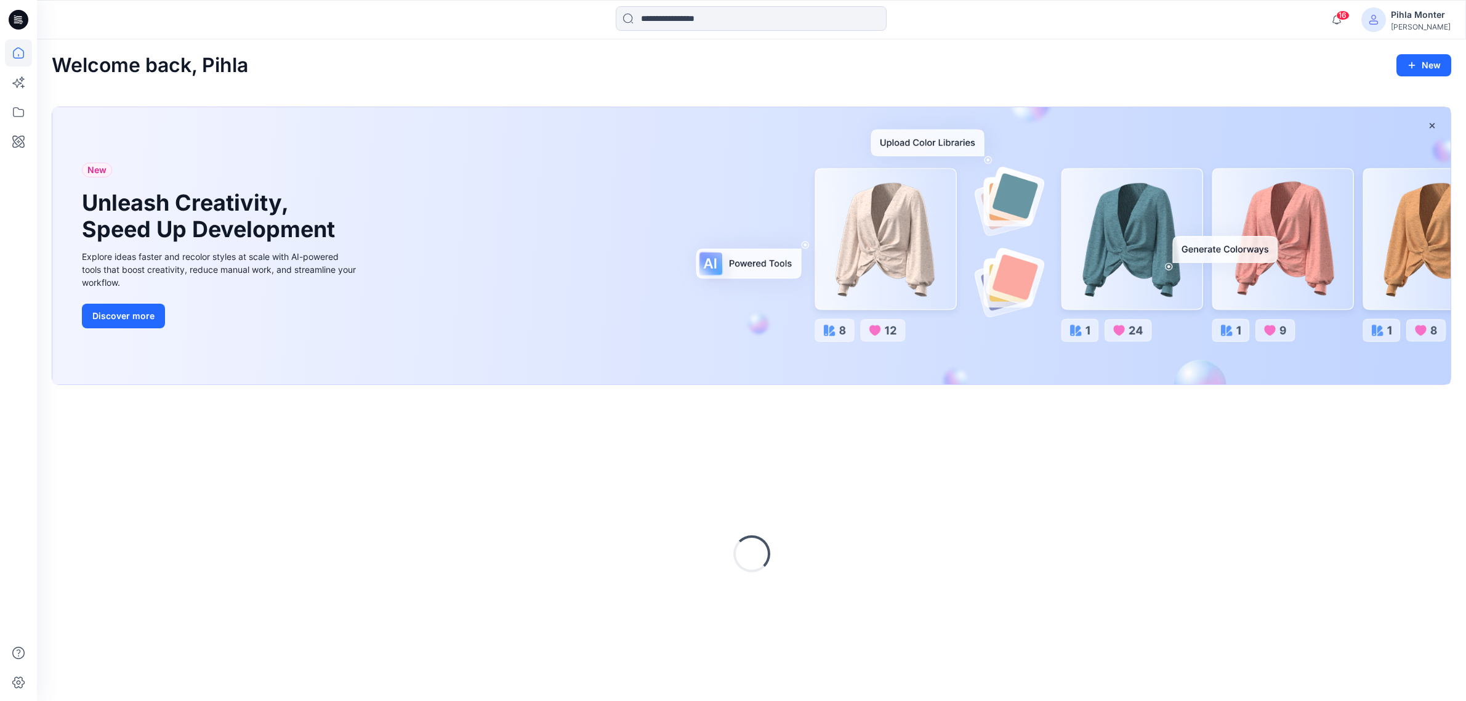 Image resolution: width=1466 pixels, height=701 pixels. Describe the element at coordinates (1373, 20) in the screenshot. I see `svg: avatar` at that location.